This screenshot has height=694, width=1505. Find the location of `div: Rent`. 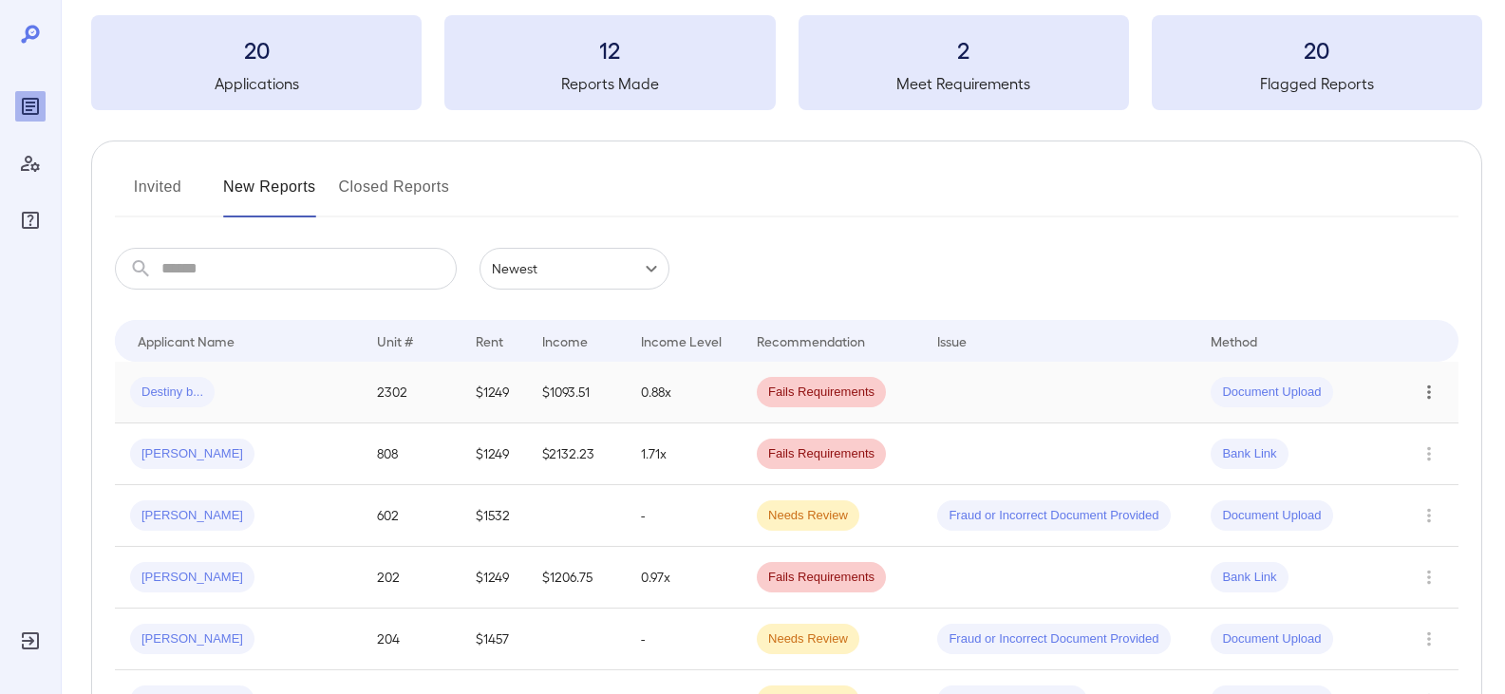

div: Rent is located at coordinates (491, 341).